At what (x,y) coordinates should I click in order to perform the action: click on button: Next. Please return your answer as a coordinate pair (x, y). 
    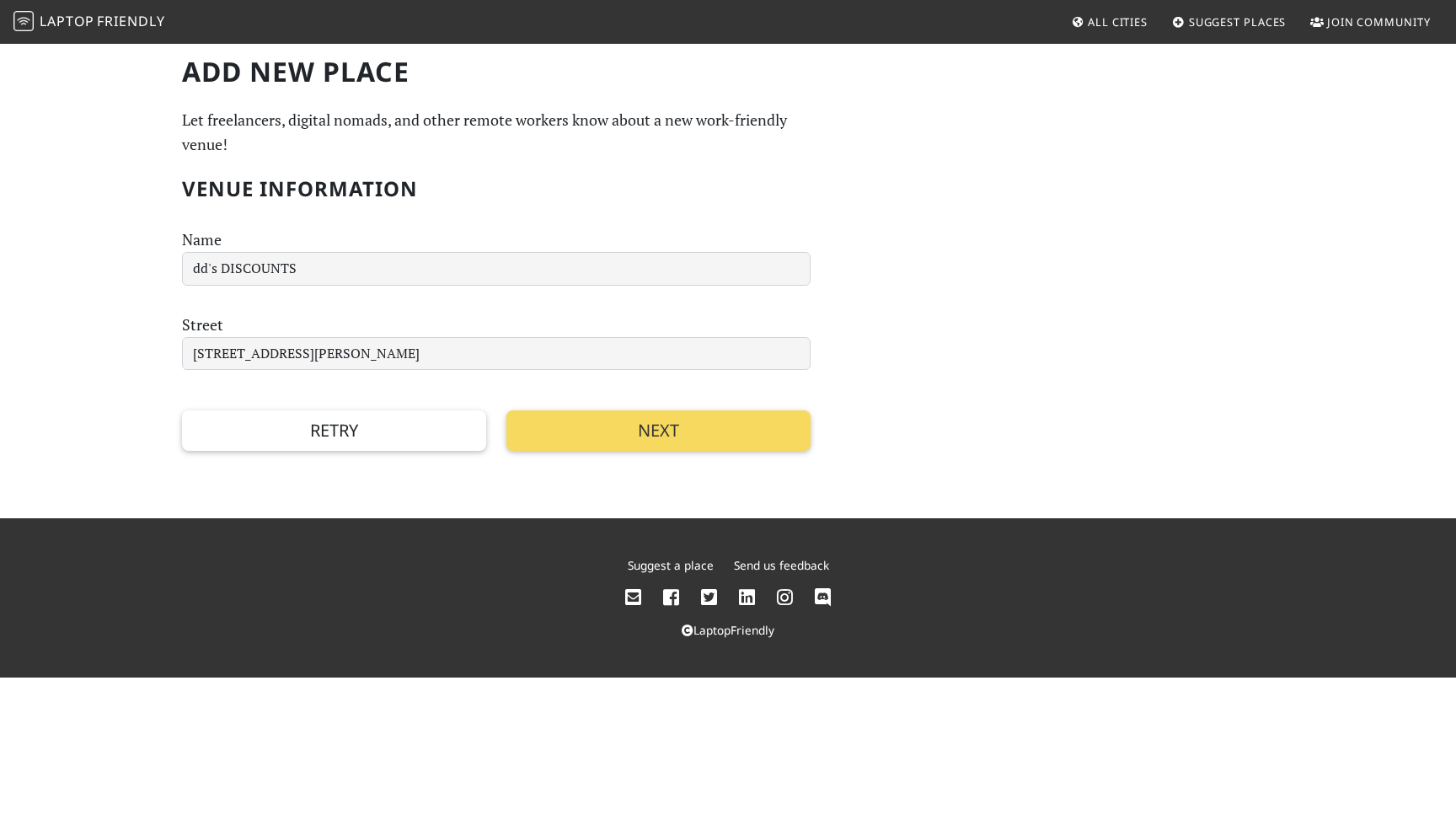
    Looking at the image, I should click on (658, 430).